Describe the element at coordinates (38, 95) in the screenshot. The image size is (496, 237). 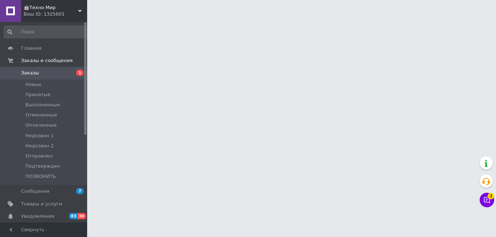
I see `span: Принятые` at that location.